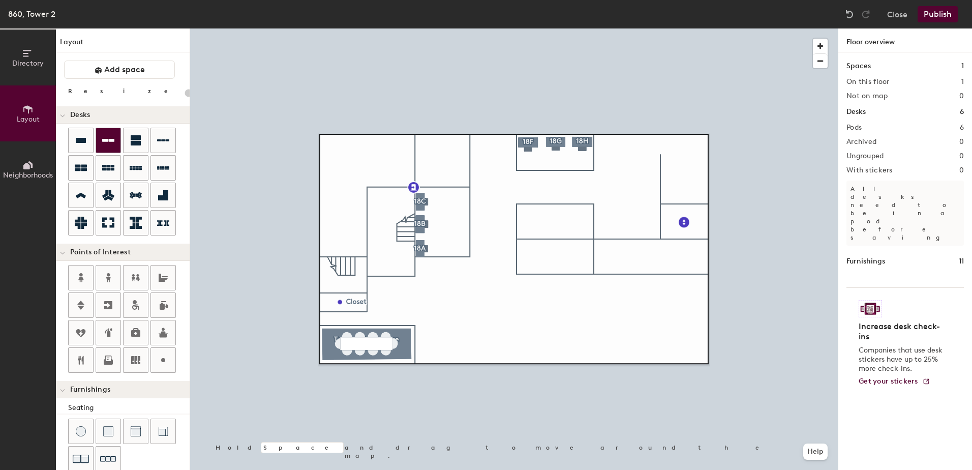  What do you see at coordinates (124, 91) in the screenshot?
I see `div: Resize` at bounding box center [124, 91].